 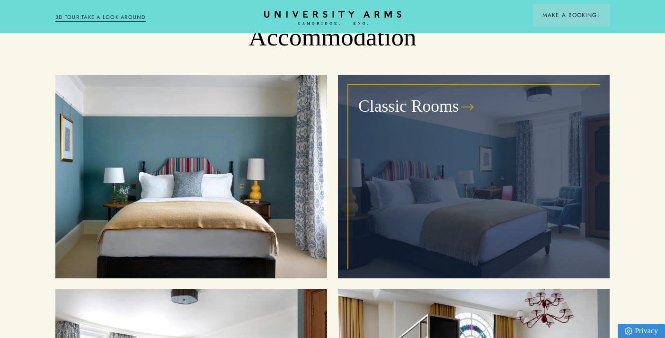 What do you see at coordinates (474, 177) in the screenshot?
I see `a: image-e9066e016a3afb6f011bc37f916714460f26abf2-8272x6200-jpg Classic Rooms` at bounding box center [474, 177].